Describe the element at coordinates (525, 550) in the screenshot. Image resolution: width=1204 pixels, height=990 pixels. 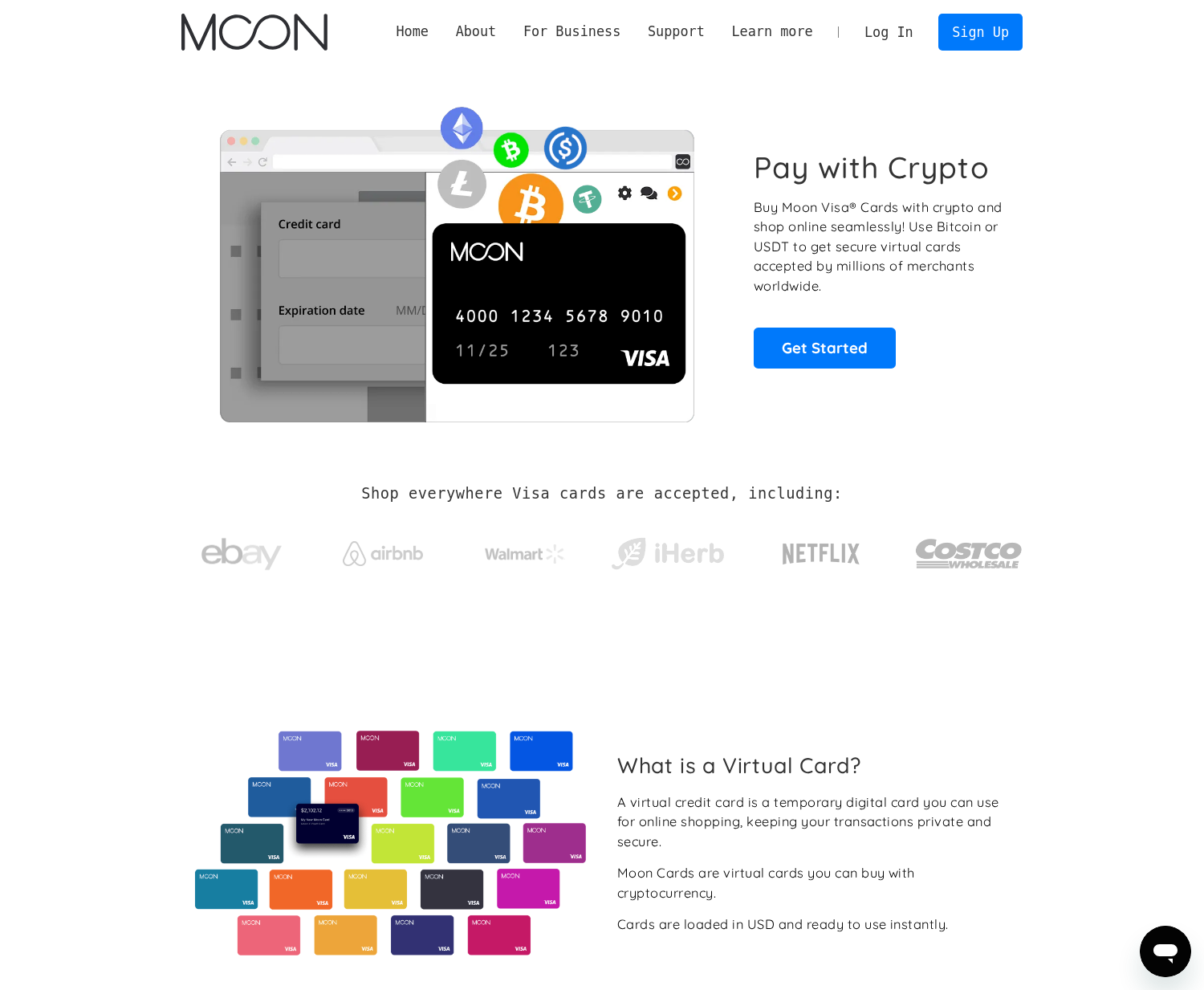
I see `a: Walmart` at that location.